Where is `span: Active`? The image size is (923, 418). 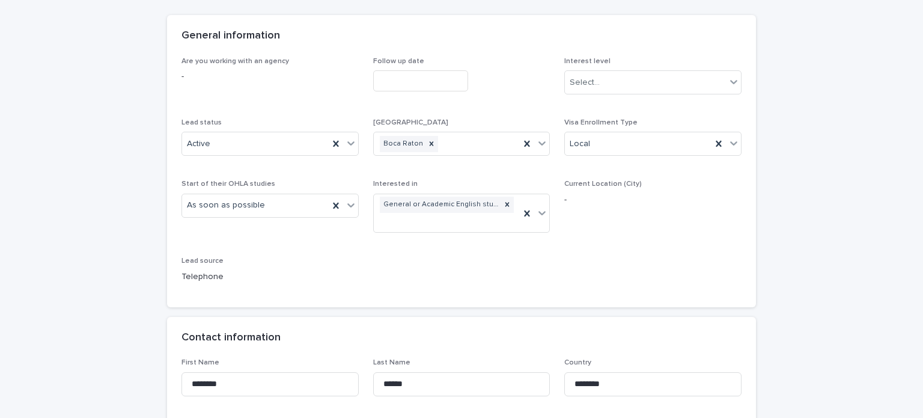
span: Active is located at coordinates (198, 144).